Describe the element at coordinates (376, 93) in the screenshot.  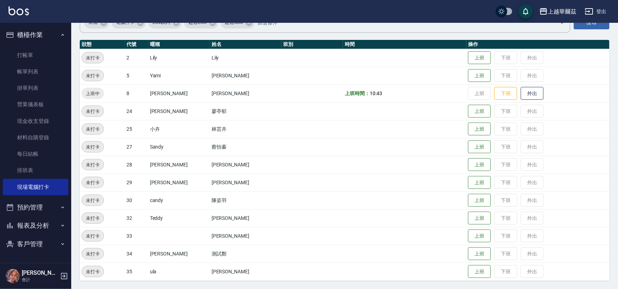
I see `span: 10:43` at that location.